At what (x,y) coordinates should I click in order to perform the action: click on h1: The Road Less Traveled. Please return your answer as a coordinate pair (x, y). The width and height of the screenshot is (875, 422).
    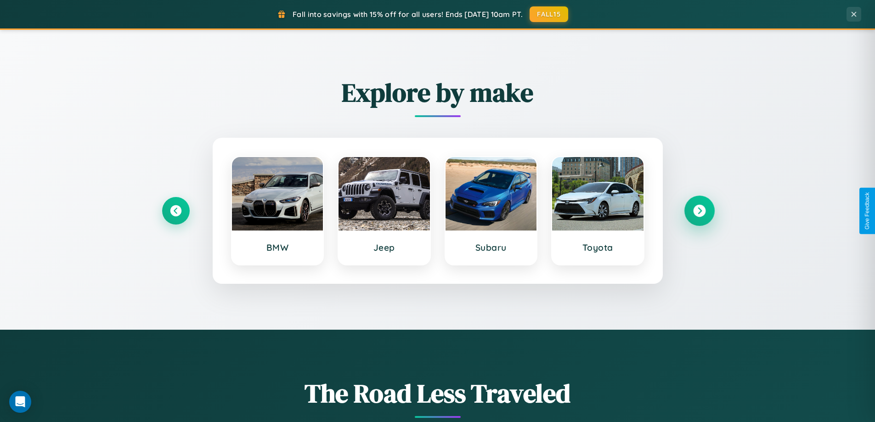
    Looking at the image, I should click on (438, 393).